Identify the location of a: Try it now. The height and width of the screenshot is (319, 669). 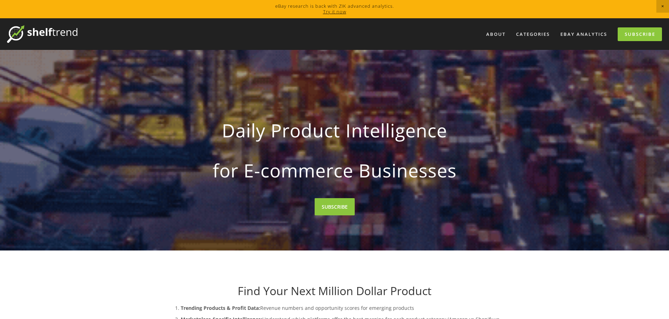
(335, 12).